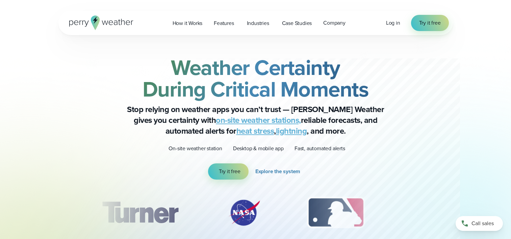 The width and height of the screenshot is (511, 239). I want to click on div: 4 of 12, so click(431, 213).